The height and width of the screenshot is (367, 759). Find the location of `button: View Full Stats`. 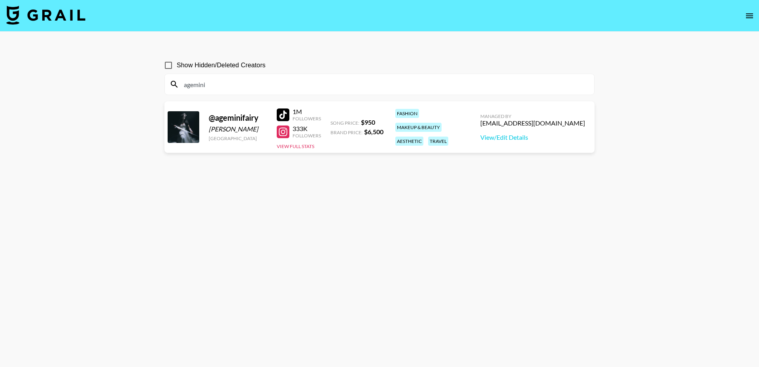

button: View Full Stats is located at coordinates (295, 146).